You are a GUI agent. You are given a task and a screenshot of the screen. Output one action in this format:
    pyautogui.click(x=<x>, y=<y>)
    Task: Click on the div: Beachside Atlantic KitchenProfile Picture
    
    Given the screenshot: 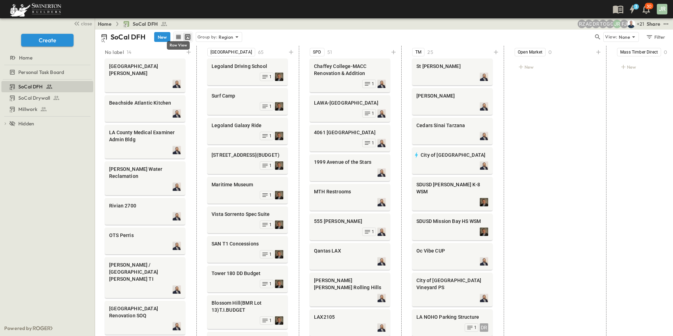 What is the action you would take?
    pyautogui.click(x=145, y=108)
    